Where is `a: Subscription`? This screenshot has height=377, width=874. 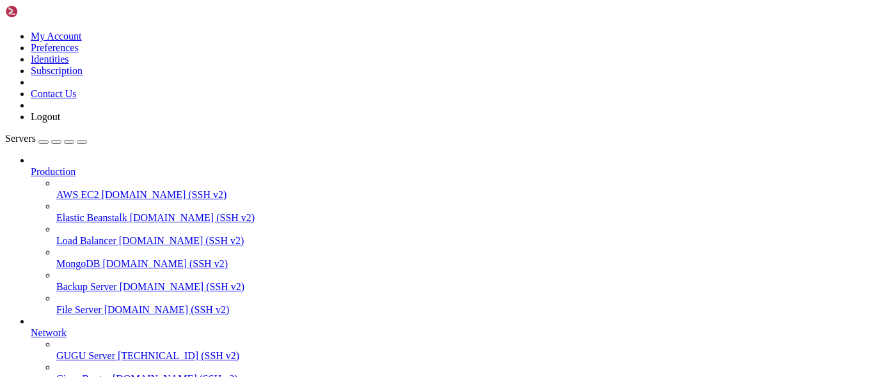
a: Subscription is located at coordinates (56, 70).